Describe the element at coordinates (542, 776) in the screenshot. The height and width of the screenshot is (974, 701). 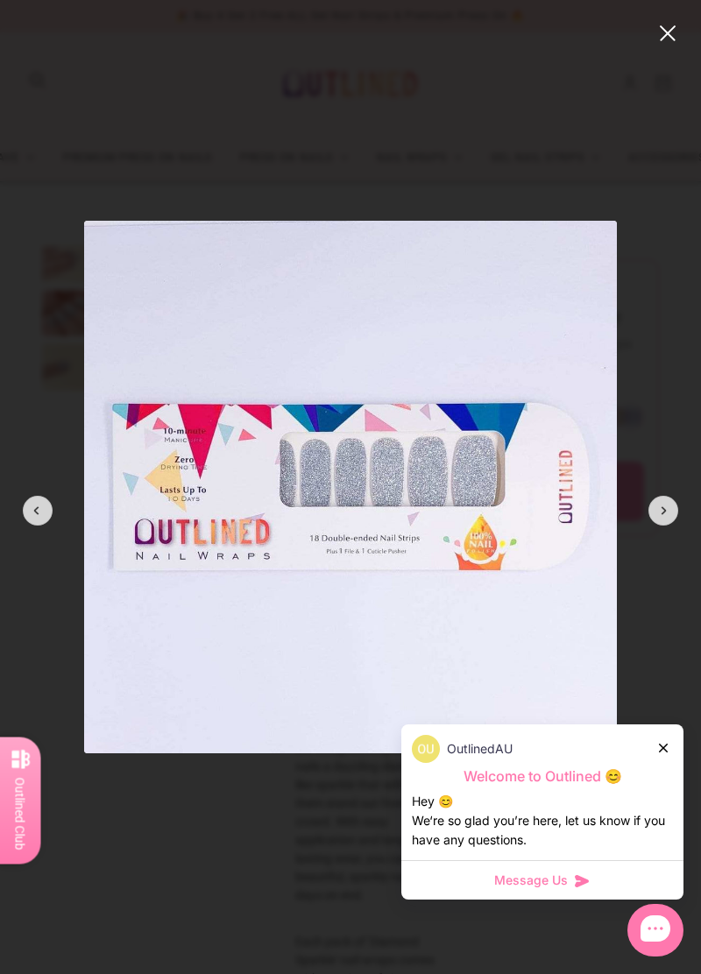
I see `p: Welcome to Outlined 😊` at that location.